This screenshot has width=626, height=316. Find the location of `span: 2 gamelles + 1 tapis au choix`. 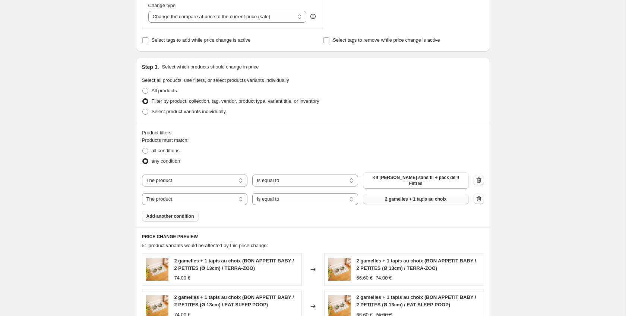

span: 2 gamelles + 1 tapis au choix is located at coordinates (415, 199).